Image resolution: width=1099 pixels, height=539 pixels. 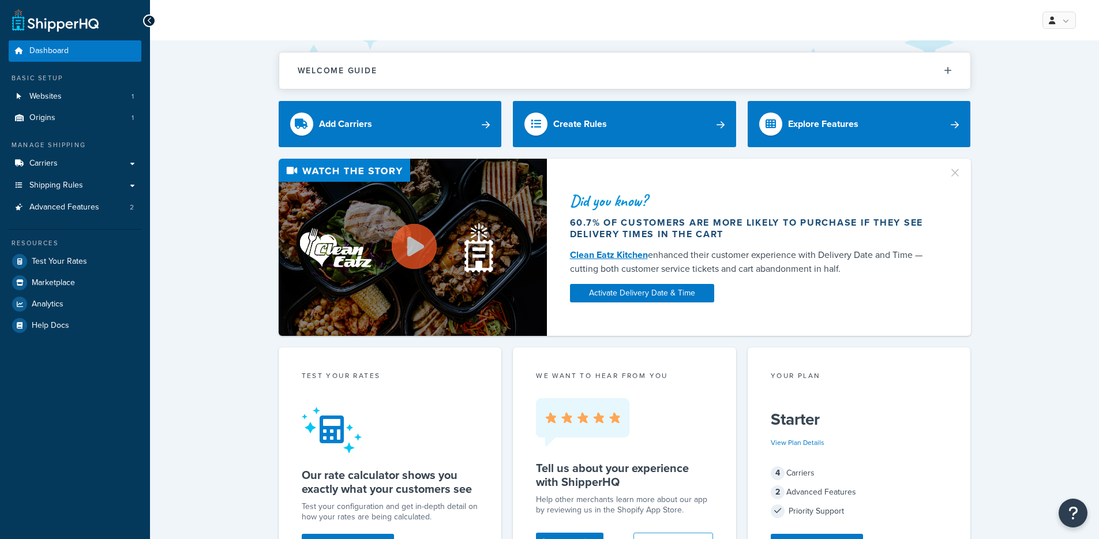 What do you see at coordinates (59, 261) in the screenshot?
I see `span: Test Your Rates` at bounding box center [59, 261].